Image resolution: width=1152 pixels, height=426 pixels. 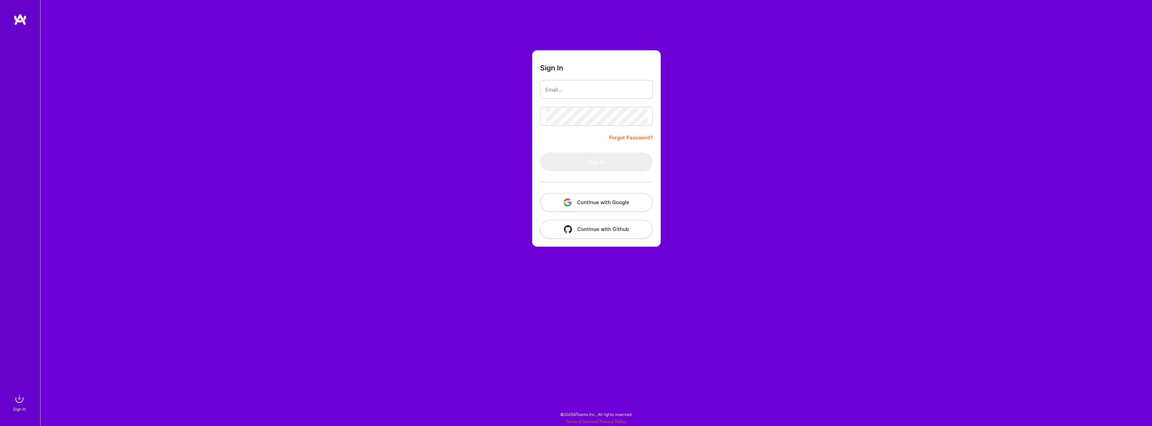 I want to click on img: logo, so click(x=20, y=19).